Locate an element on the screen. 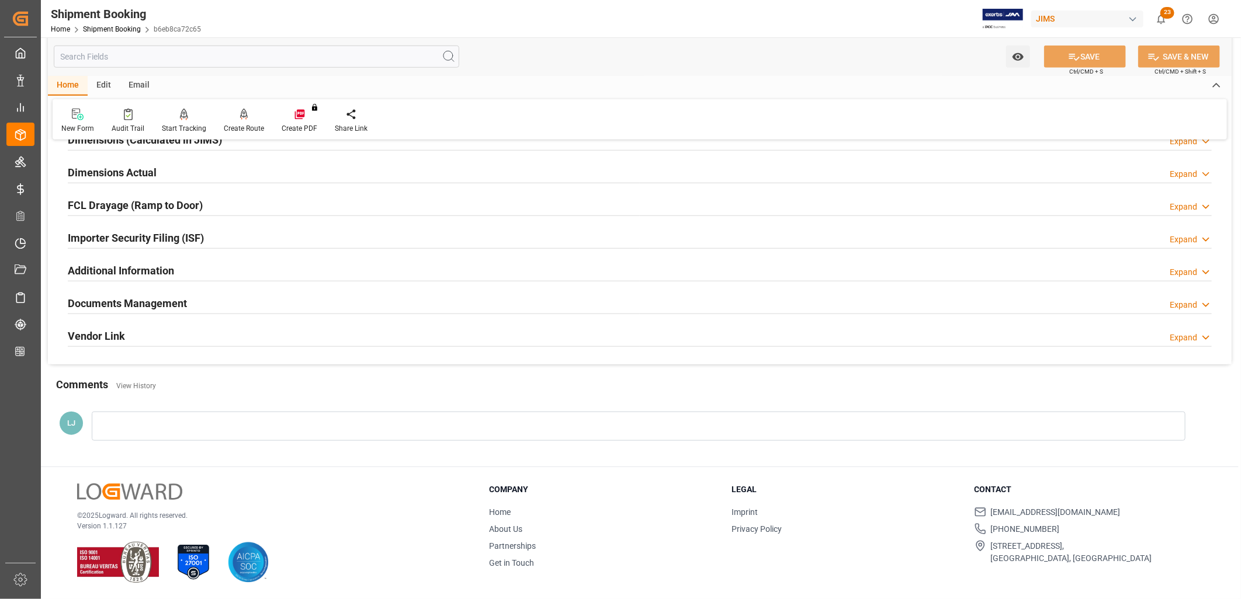  h3: Legal is located at coordinates (845, 489).